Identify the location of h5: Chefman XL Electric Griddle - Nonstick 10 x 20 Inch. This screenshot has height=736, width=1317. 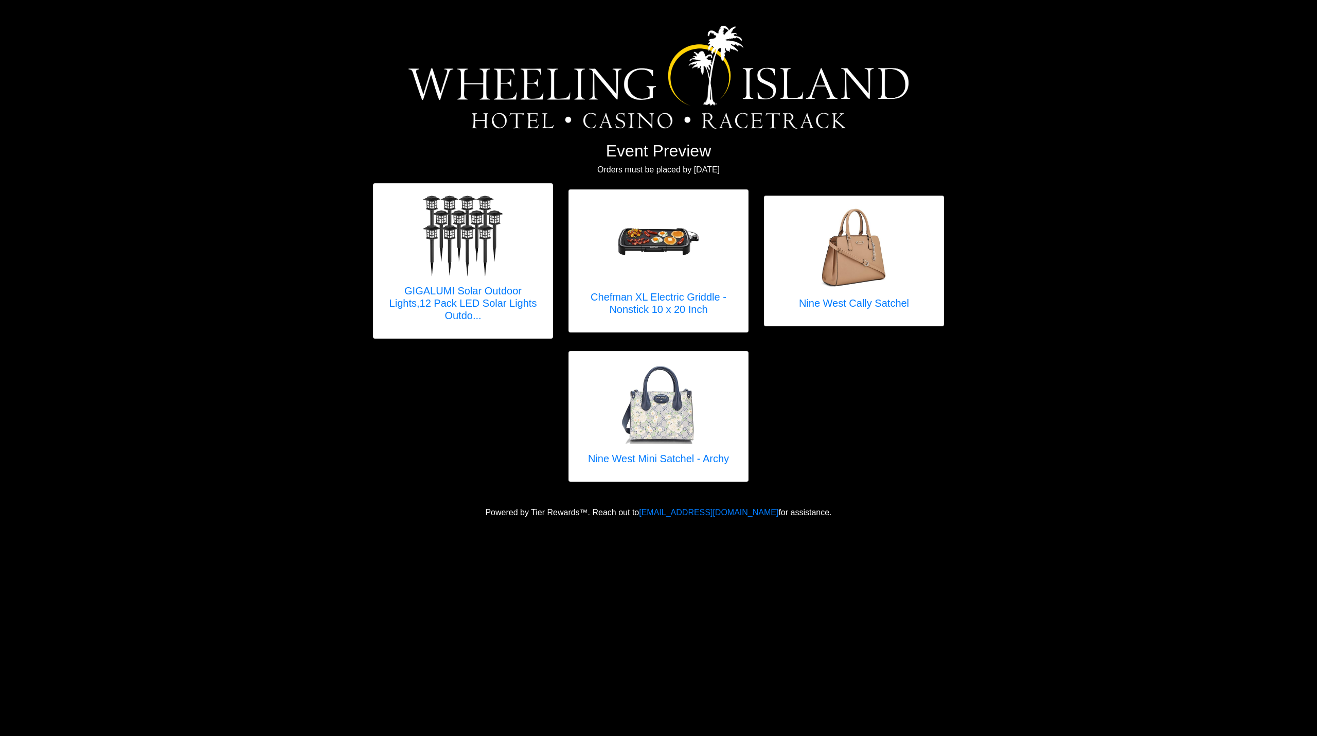
(659, 303).